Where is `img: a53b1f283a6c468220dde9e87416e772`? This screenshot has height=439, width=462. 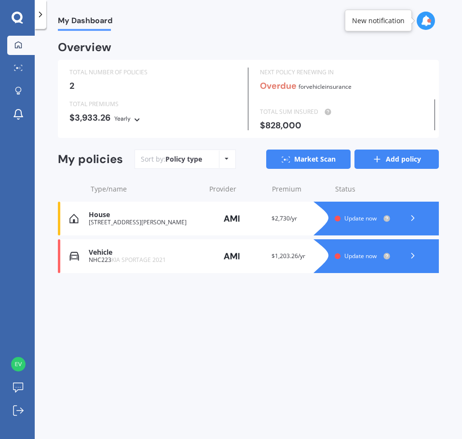
img: a53b1f283a6c468220dde9e87416e772 is located at coordinates (18, 364).